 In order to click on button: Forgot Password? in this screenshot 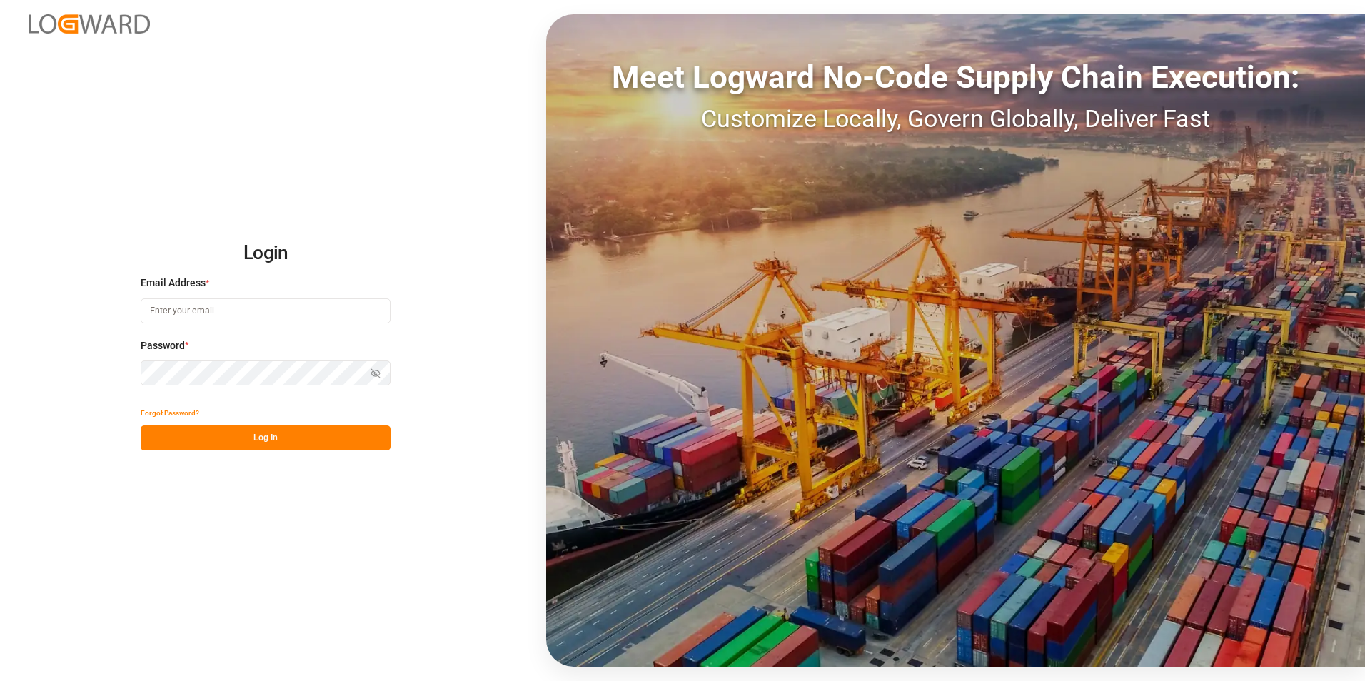, I will do `click(170, 413)`.